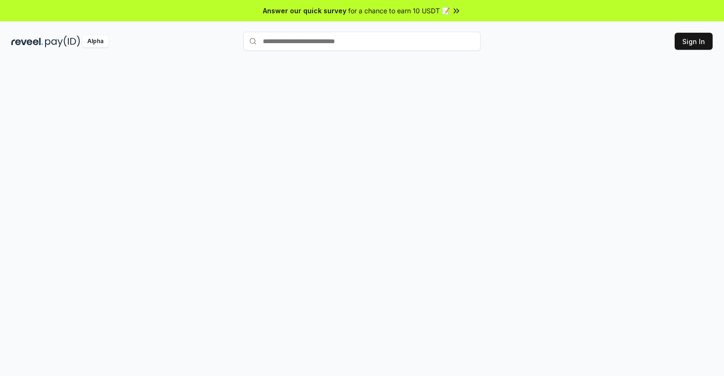 The image size is (724, 376). Describe the element at coordinates (305, 10) in the screenshot. I see `span: Answer our quick survey` at that location.